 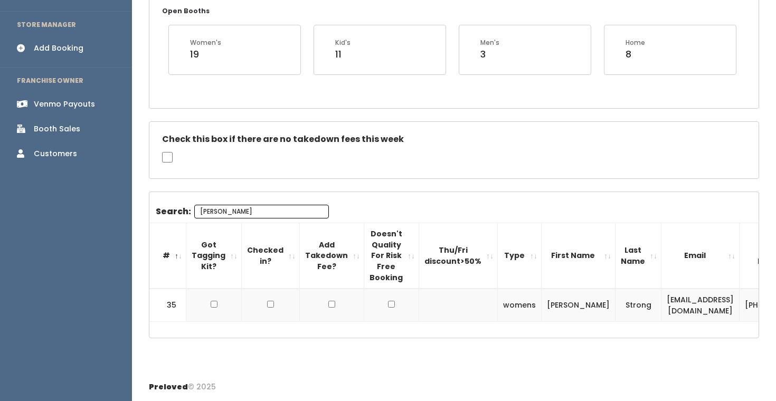 What do you see at coordinates (205, 43) in the screenshot?
I see `div: Women's` at bounding box center [205, 43].